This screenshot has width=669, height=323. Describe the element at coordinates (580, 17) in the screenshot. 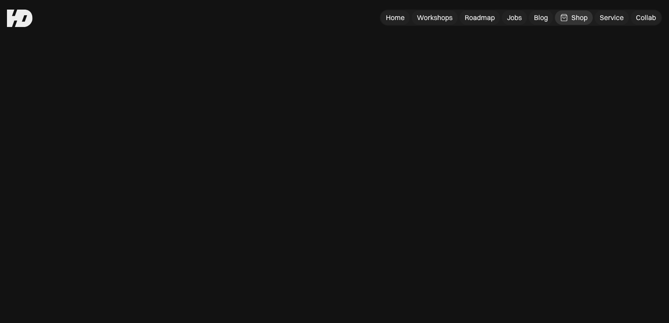

I see `div: Shop` at that location.